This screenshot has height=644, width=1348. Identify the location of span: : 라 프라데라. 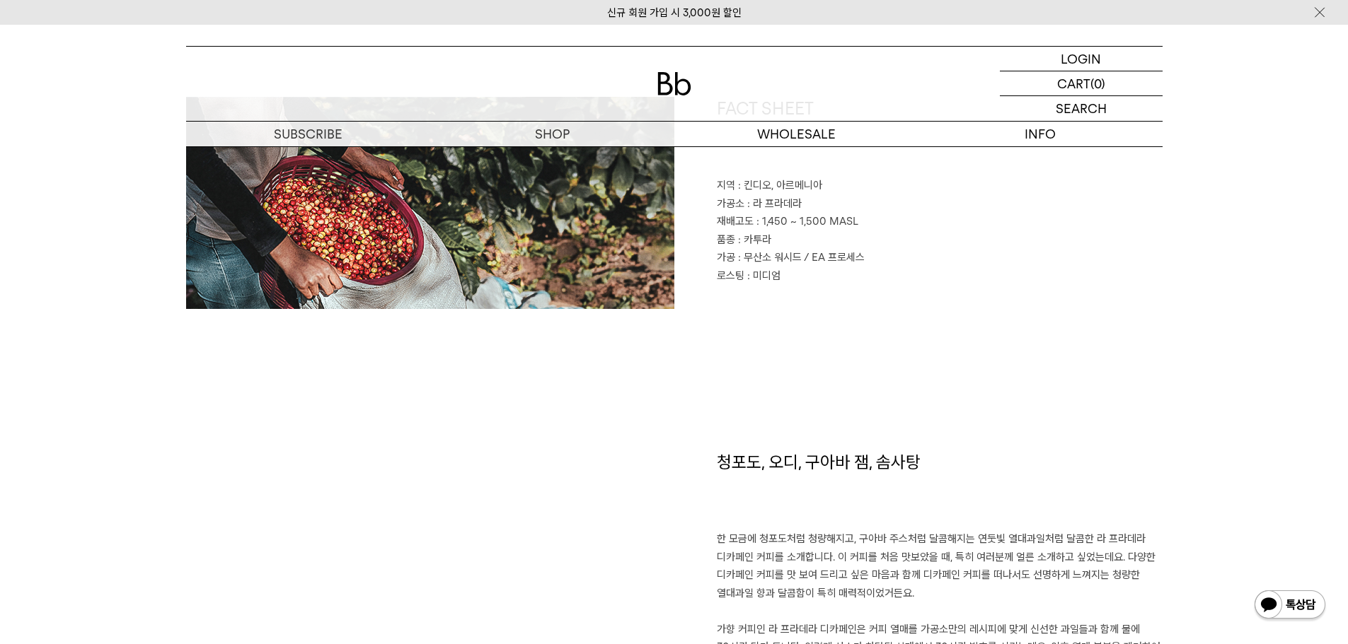
(774, 204).